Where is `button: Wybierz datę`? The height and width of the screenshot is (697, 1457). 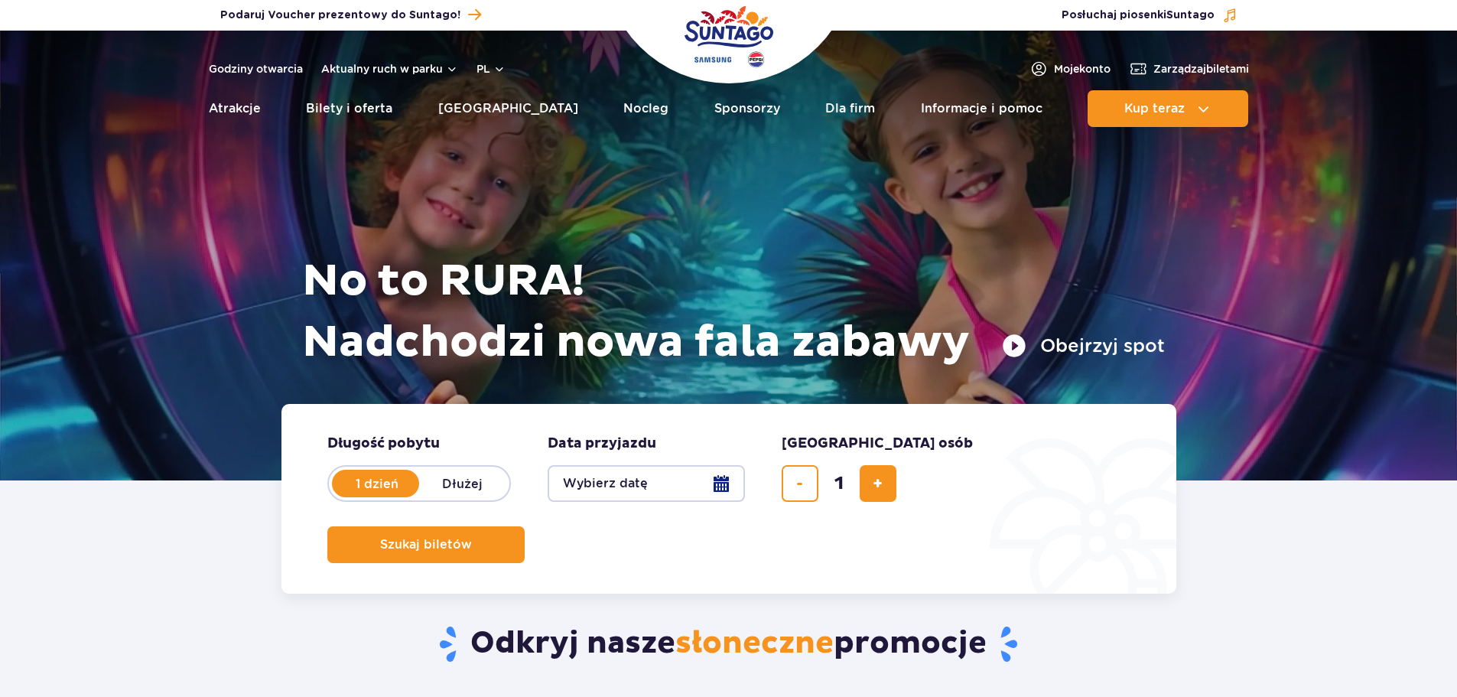 button: Wybierz datę is located at coordinates (646, 483).